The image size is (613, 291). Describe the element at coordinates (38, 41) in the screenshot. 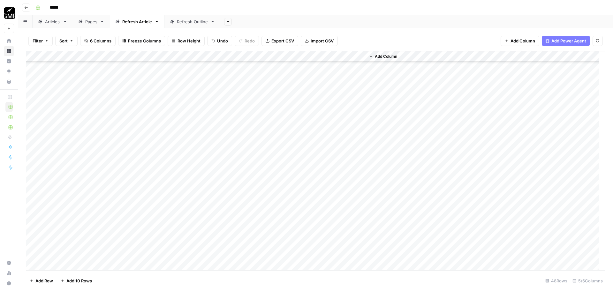

I see `span: Filter` at that location.